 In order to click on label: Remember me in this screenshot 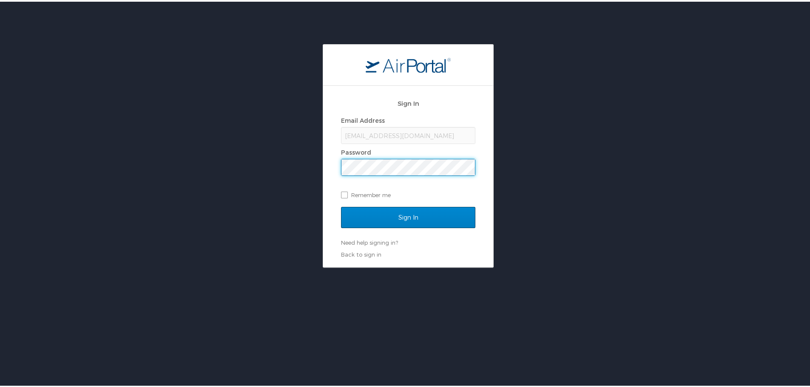, I will do `click(408, 193)`.